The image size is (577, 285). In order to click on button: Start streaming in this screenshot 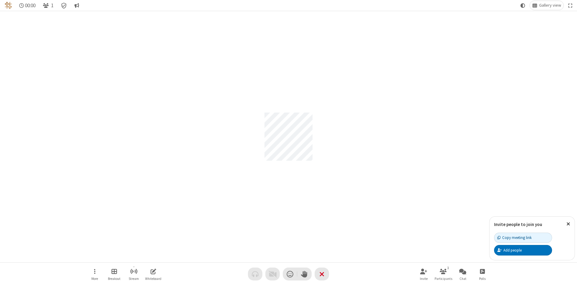, I will do `click(134, 273)`.